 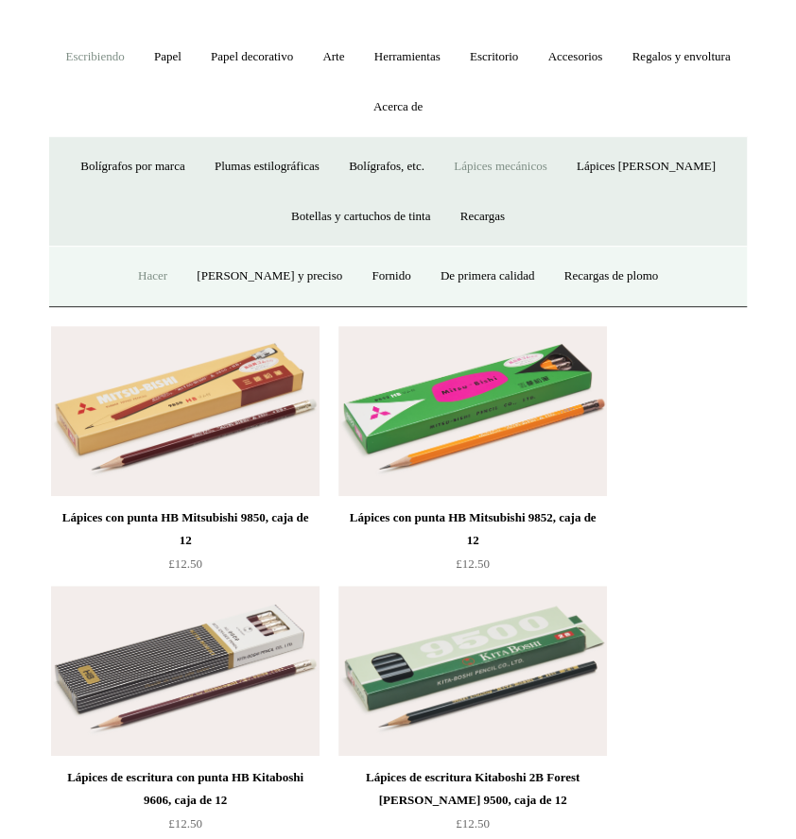 I want to click on a: Lápices de escritura Kitaboshi 2B Forest Green 9500, caja de 12 Lápices de escritura Kitaboshi 2B..., so click(x=473, y=671).